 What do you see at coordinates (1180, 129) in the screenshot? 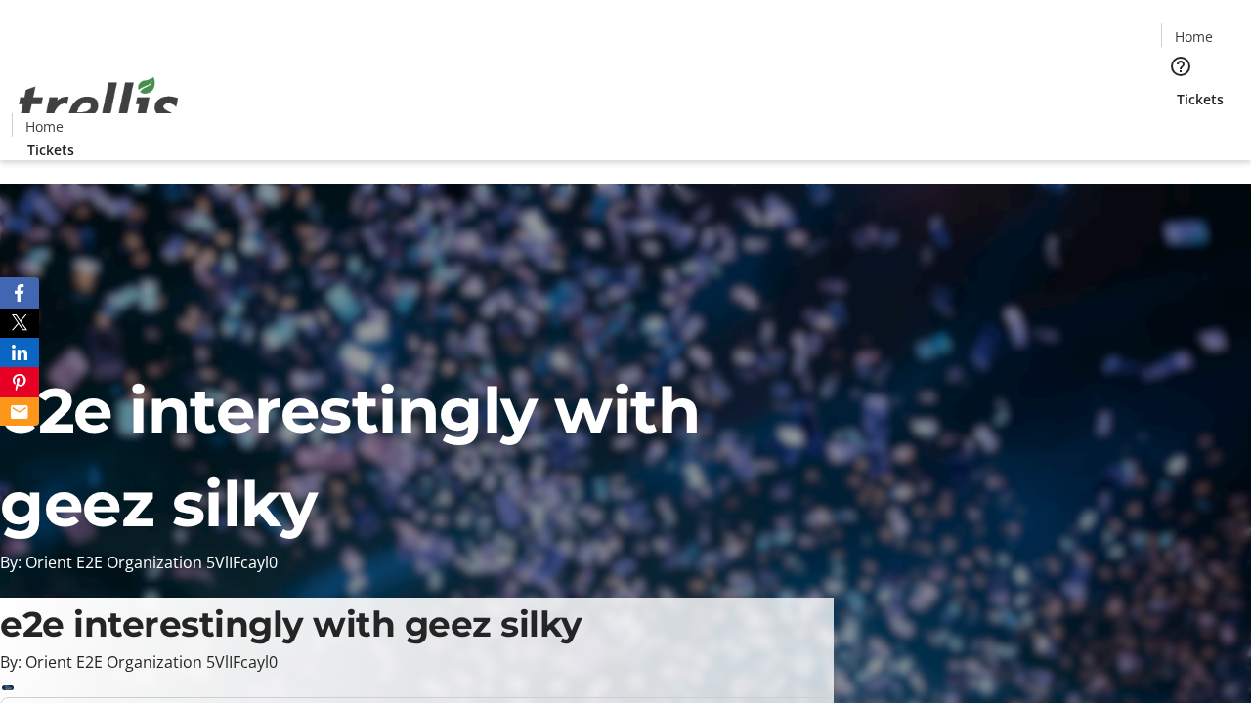
I see `button: Cart` at bounding box center [1180, 129].